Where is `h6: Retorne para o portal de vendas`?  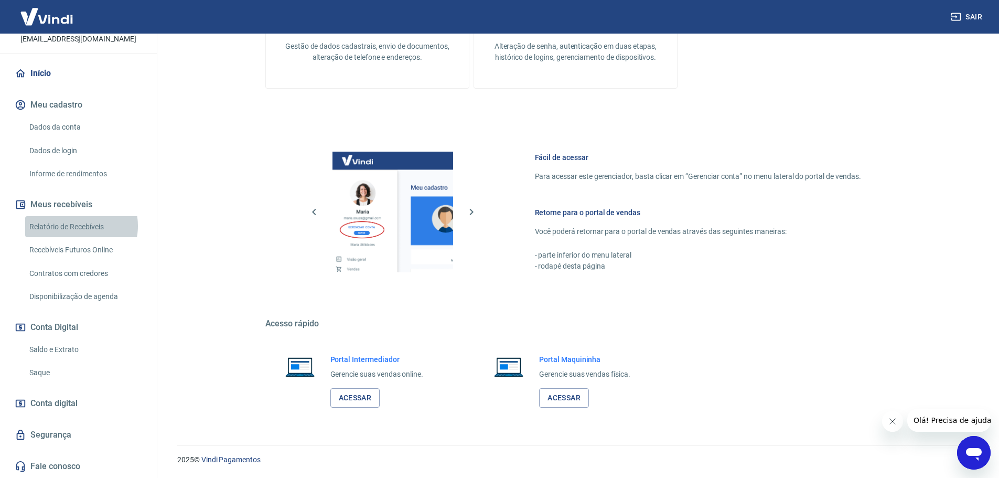
h6: Retorne para o portal de vendas is located at coordinates (698, 212).